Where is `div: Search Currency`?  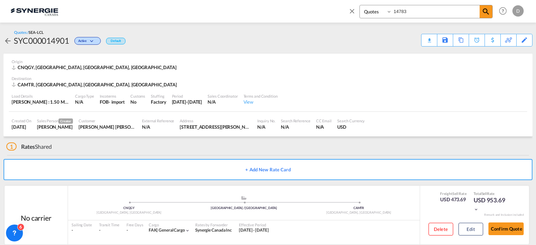 div: Search Currency is located at coordinates (351, 121).